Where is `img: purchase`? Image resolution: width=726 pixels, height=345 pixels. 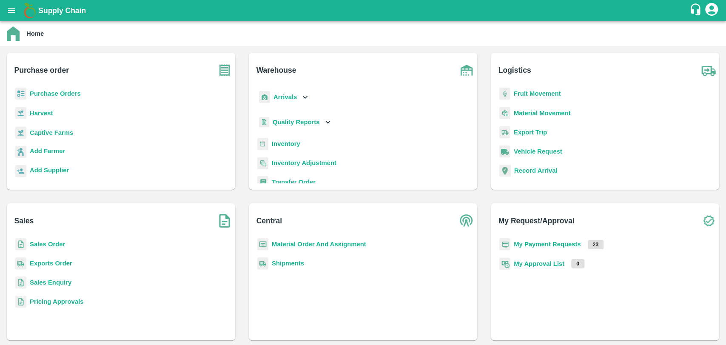 img: purchase is located at coordinates (224, 70).